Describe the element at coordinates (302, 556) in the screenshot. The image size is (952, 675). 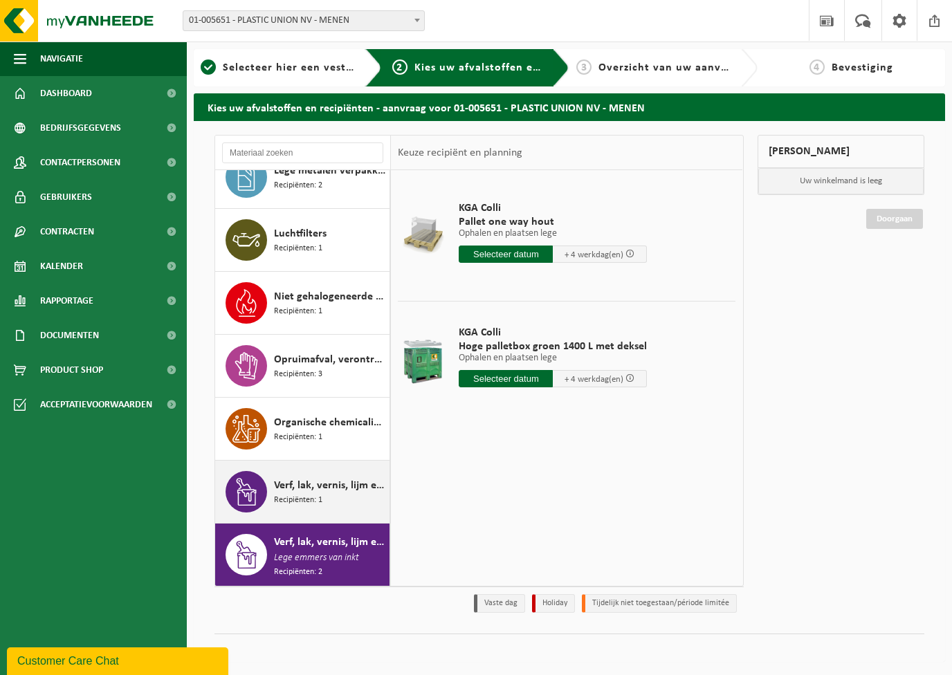
I see `button: Verf, lak, vernis, lijm en inkt, industrieel in kleinverpakking Lege emmers van inkt Recipiënten: 2` at that location.